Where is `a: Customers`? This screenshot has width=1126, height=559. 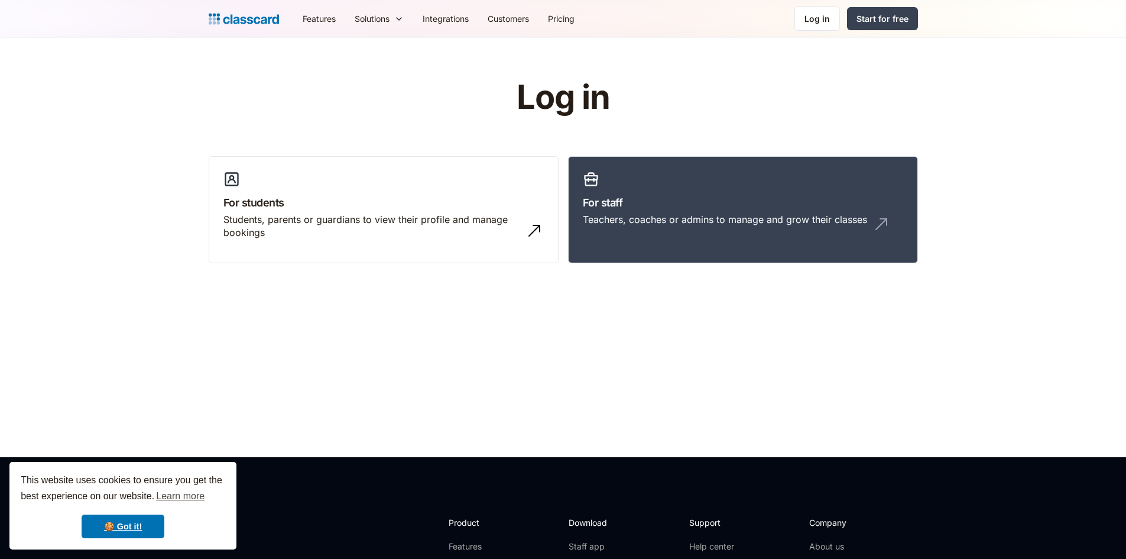 a: Customers is located at coordinates (508, 18).